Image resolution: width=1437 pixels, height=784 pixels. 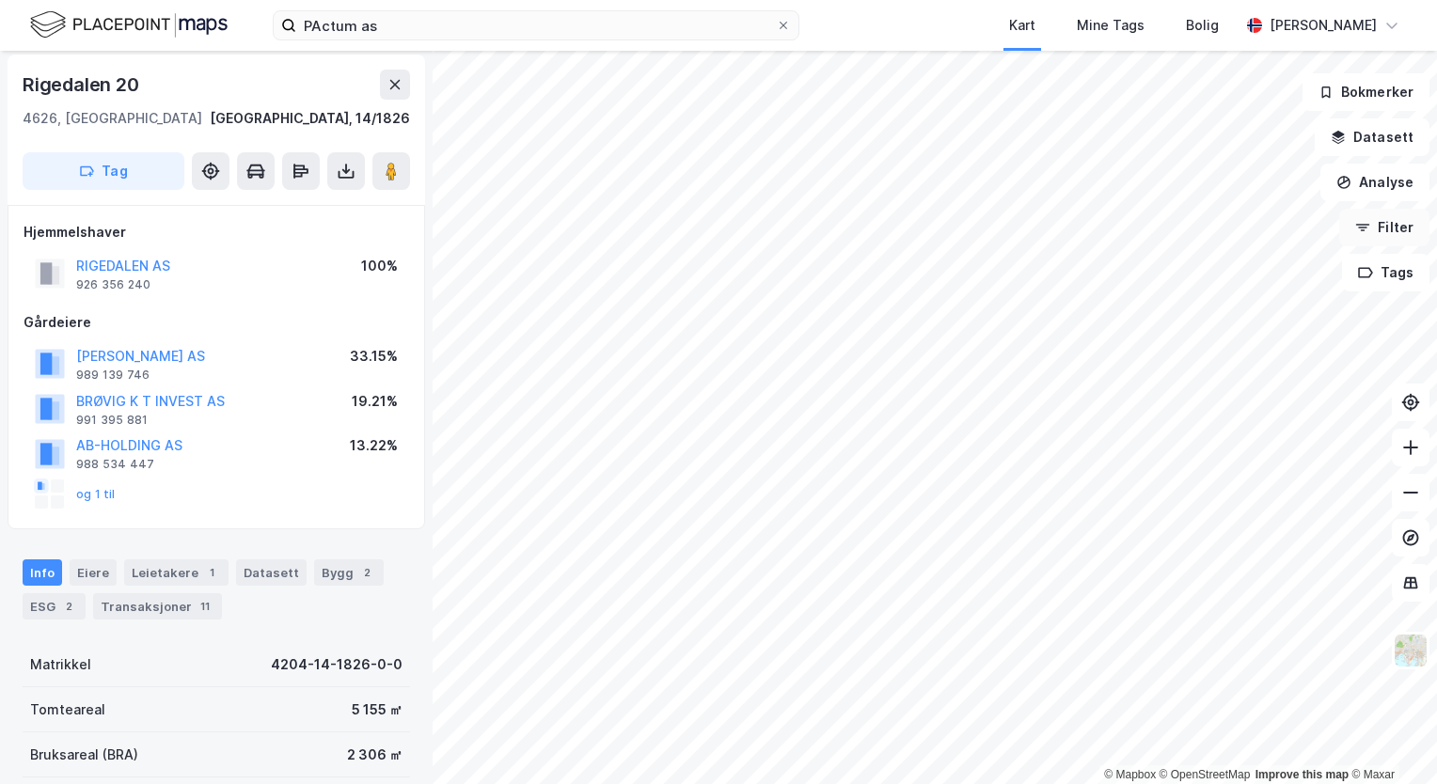 What do you see at coordinates (1110, 25) in the screenshot?
I see `div: Mine Tags` at bounding box center [1110, 25].